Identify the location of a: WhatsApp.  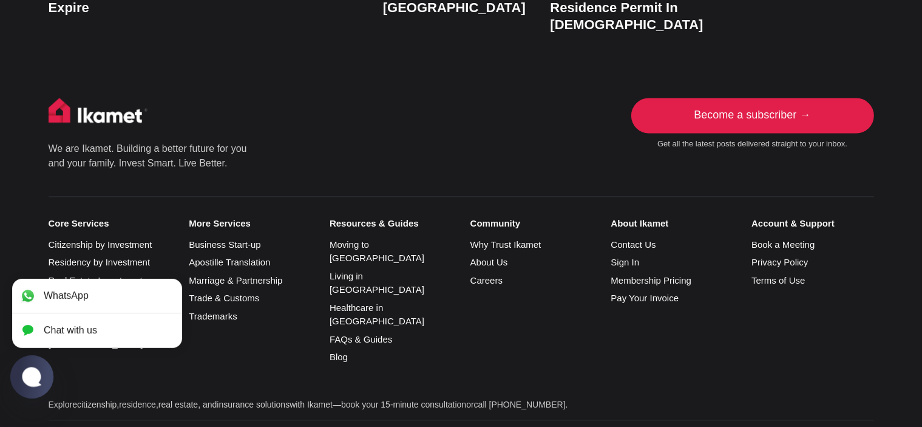
(97, 296).